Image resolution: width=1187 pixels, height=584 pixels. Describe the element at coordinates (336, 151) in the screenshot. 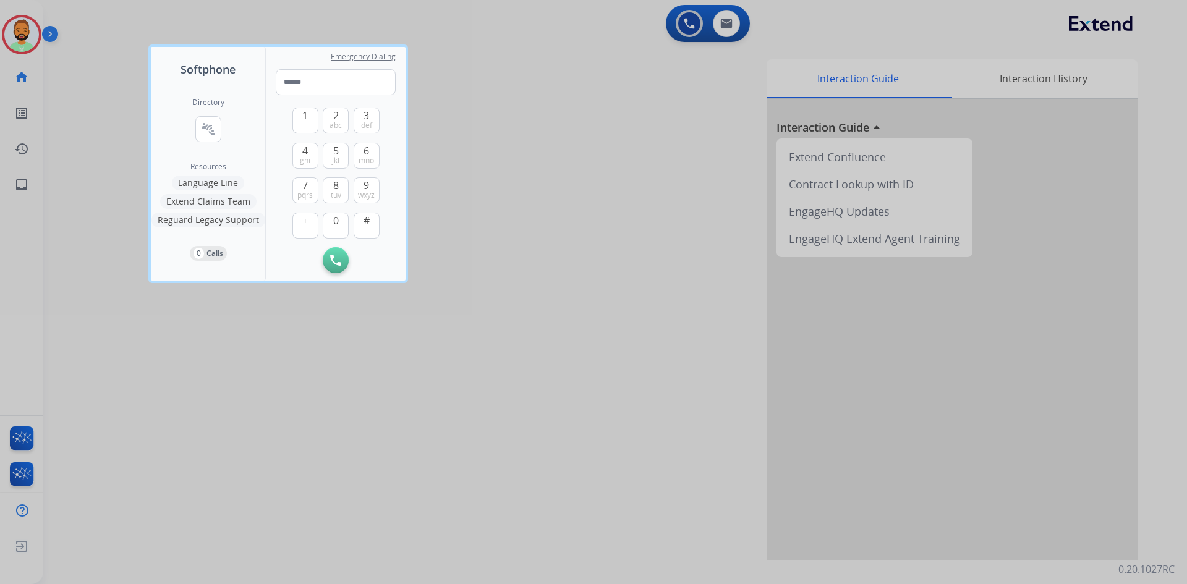

I see `span: 5` at that location.